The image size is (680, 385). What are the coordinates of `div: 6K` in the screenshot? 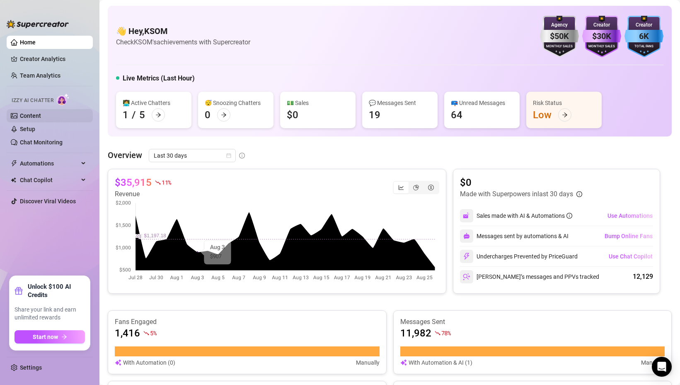 It's located at (644, 36).